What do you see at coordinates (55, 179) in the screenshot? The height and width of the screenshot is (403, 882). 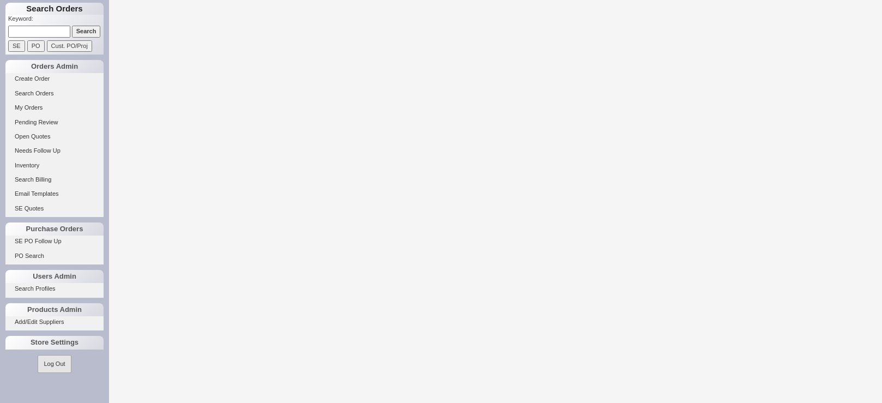 I see `a: Search Billing` at bounding box center [55, 179].